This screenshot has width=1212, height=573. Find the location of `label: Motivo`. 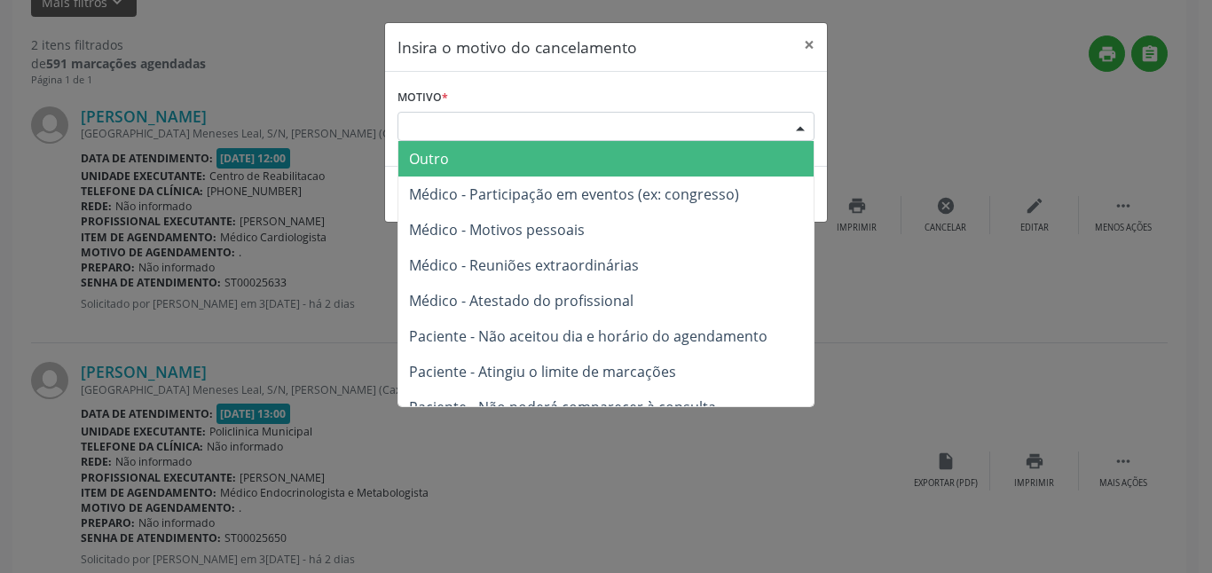

label: Motivo is located at coordinates (422, 98).